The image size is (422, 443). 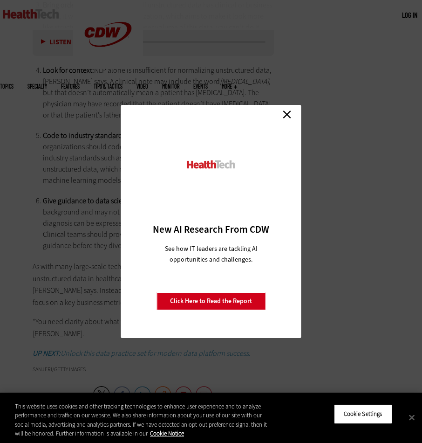 What do you see at coordinates (167, 433) in the screenshot?
I see `a: More information about your privacy` at bounding box center [167, 433].